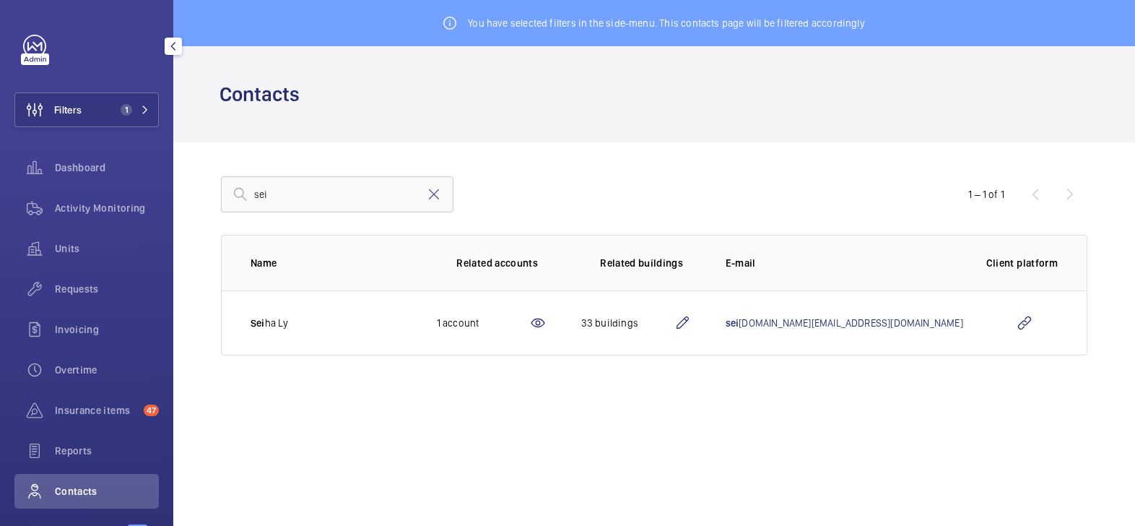  Describe the element at coordinates (497, 263) in the screenshot. I see `p: Related accounts` at that location.